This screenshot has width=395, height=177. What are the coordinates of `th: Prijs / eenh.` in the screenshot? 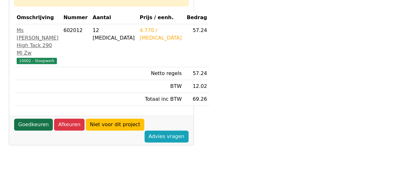 It's located at (161, 18).